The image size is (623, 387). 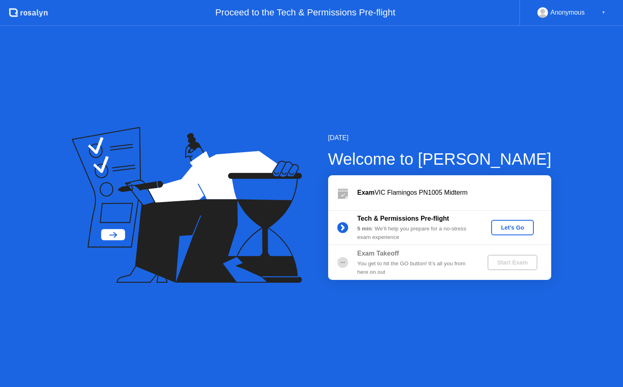 I want to click on button: Let's Go, so click(x=512, y=227).